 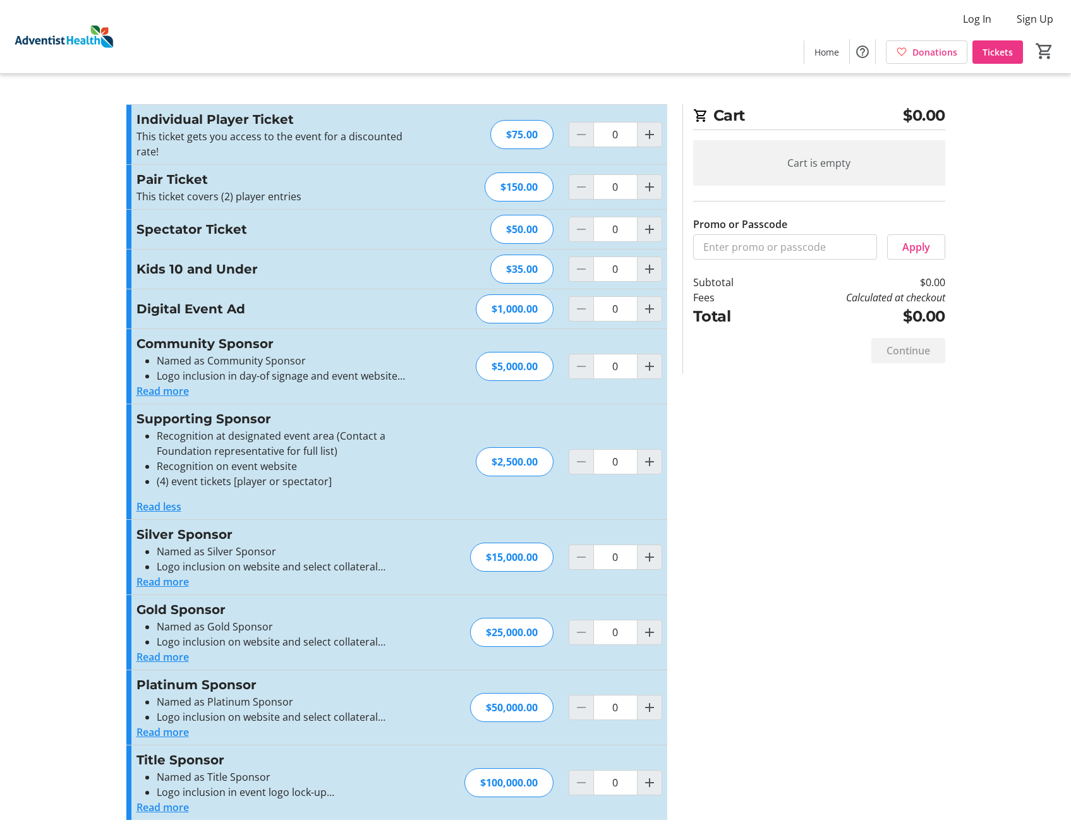 What do you see at coordinates (1044, 51) in the screenshot?
I see `button: Cart` at bounding box center [1044, 51].